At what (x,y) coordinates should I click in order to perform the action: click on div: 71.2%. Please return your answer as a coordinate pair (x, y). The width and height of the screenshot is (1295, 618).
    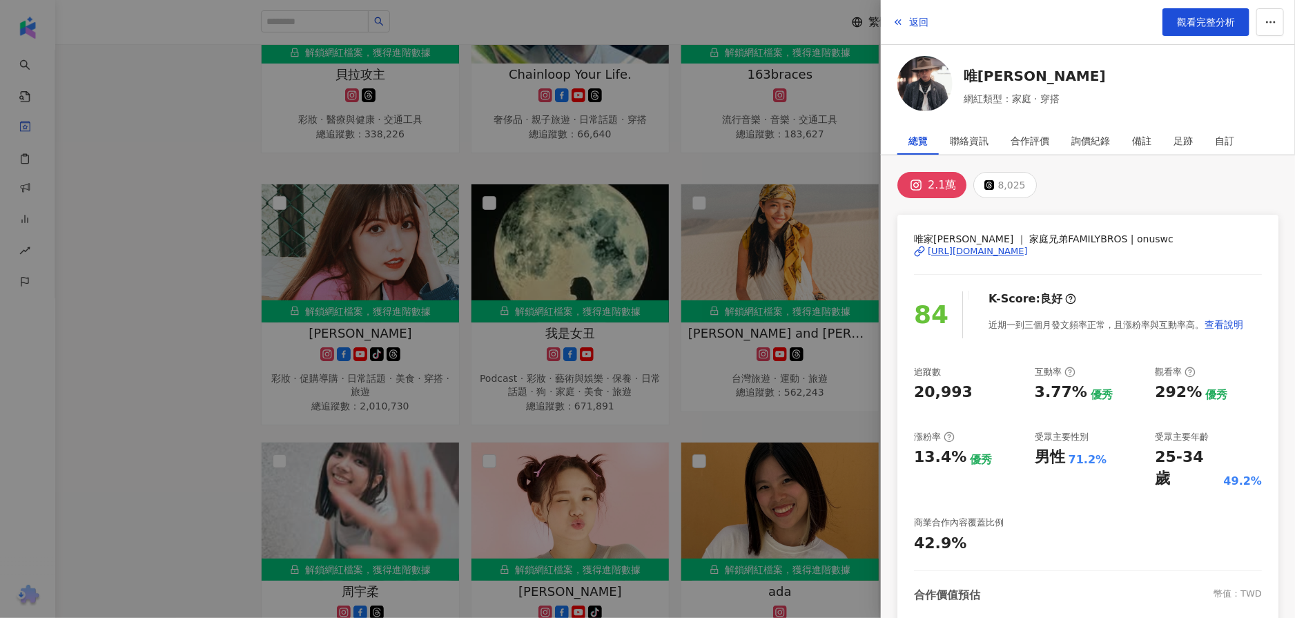
    Looking at the image, I should click on (1088, 460).